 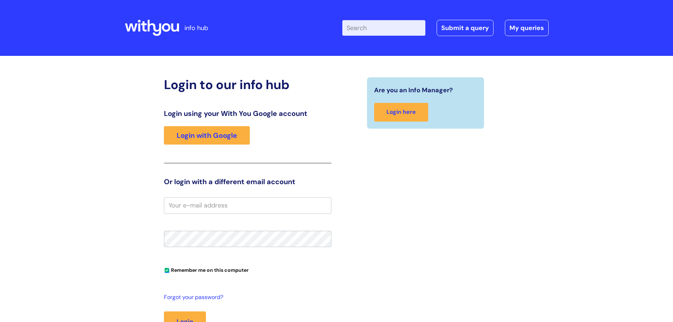 What do you see at coordinates (247, 205) in the screenshot?
I see `input: Your e-mail address` at bounding box center [247, 205].